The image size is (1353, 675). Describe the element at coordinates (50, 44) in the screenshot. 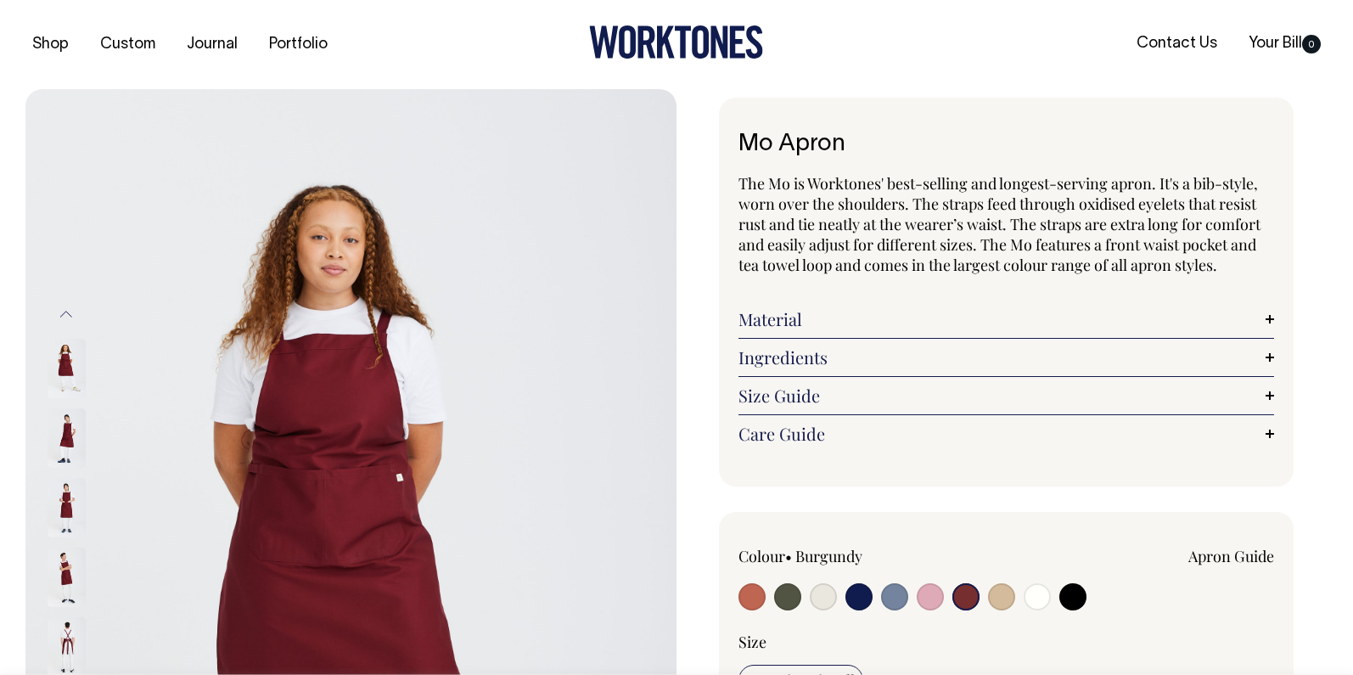

I see `a: Shop` at that location.